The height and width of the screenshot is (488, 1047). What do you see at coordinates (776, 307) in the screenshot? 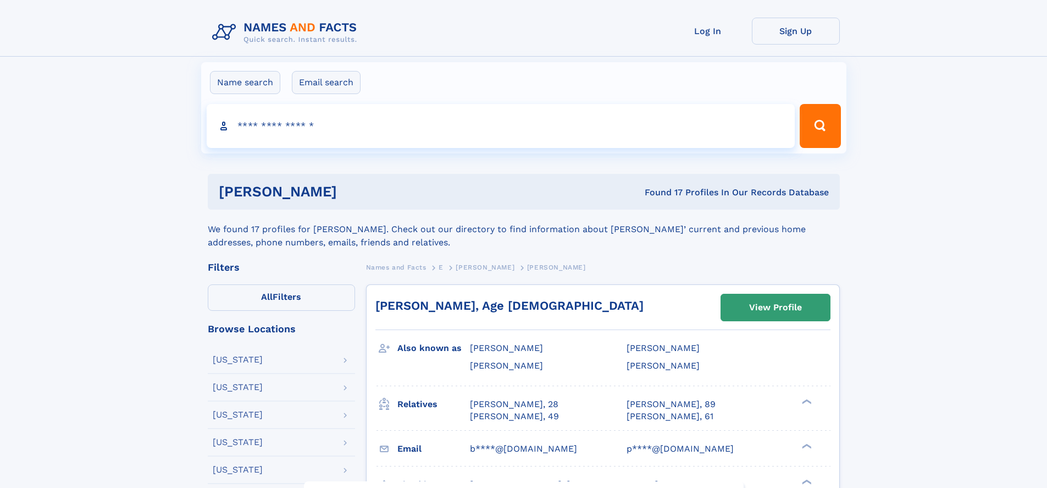
I see `div: View Profile` at bounding box center [776, 307].